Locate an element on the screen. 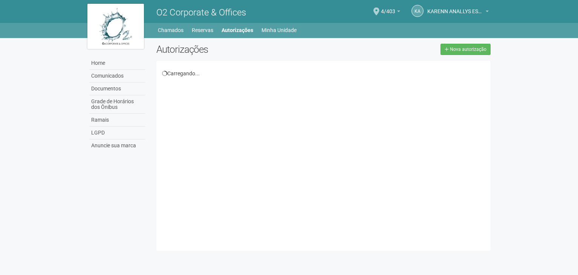 Image resolution: width=578 pixels, height=275 pixels. a: LGPD is located at coordinates (117, 133).